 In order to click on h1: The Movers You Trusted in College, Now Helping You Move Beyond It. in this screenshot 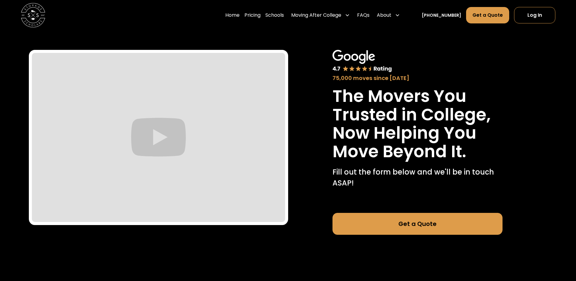, I will do `click(418, 124)`.